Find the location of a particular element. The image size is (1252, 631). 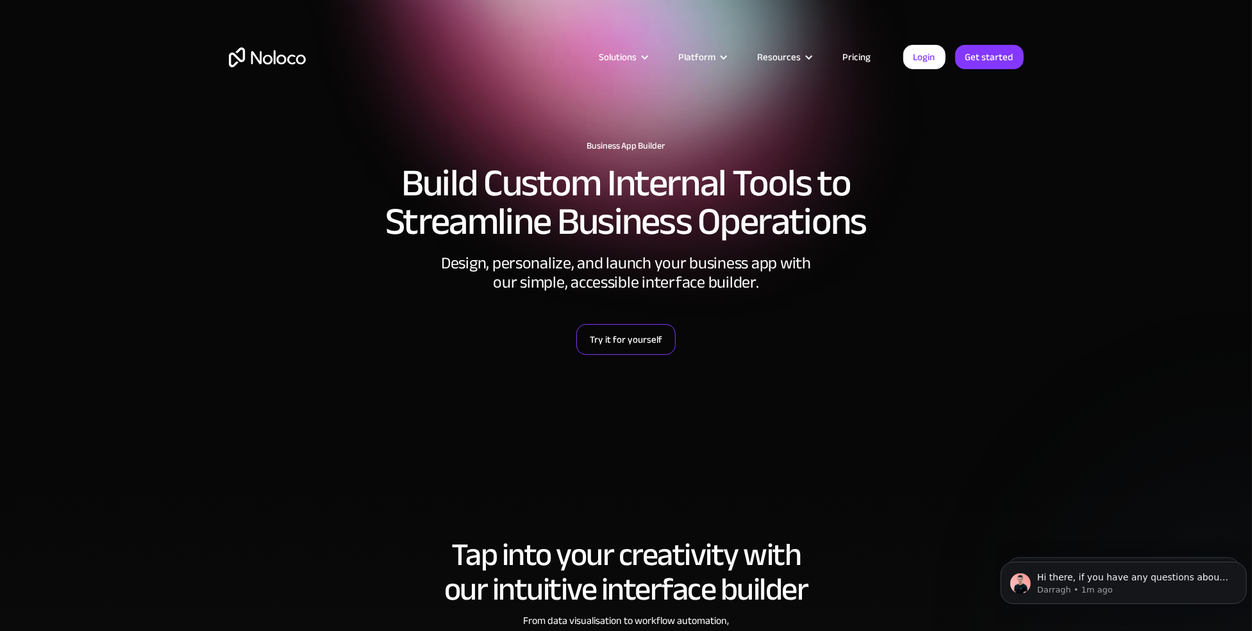

p: Message from Darragh, sent 1m ago is located at coordinates (138, 55).